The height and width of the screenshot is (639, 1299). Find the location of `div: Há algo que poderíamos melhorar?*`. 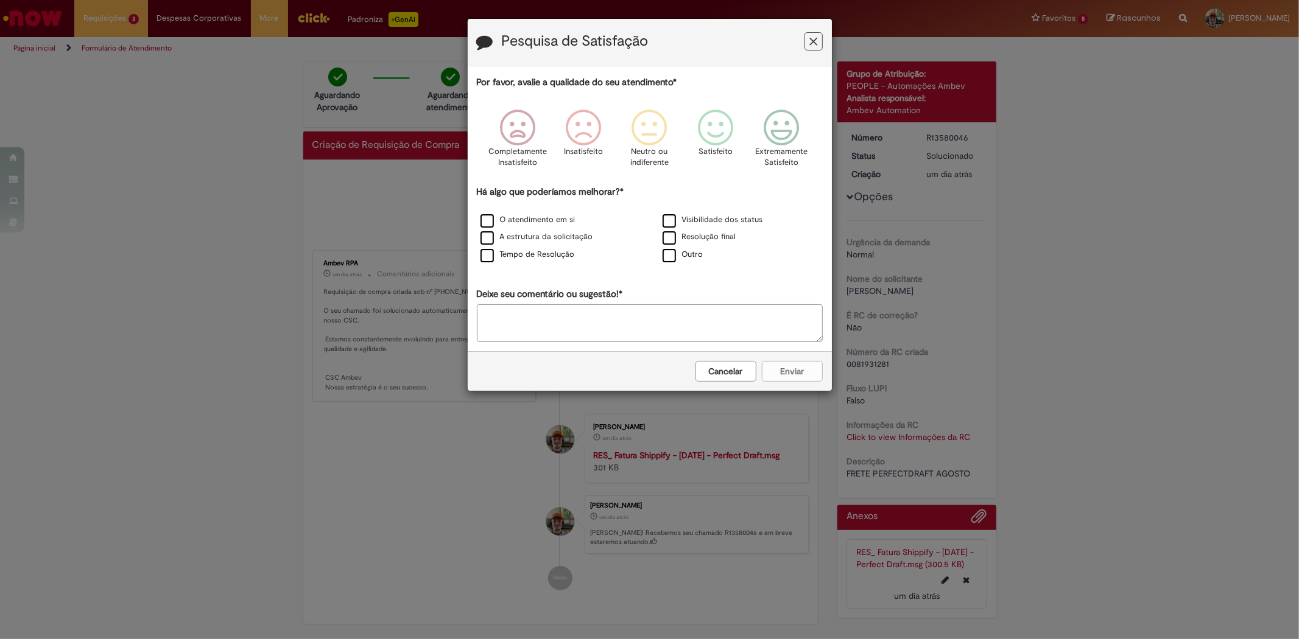

div: Há algo que poderíamos melhorar?* is located at coordinates (650, 225).